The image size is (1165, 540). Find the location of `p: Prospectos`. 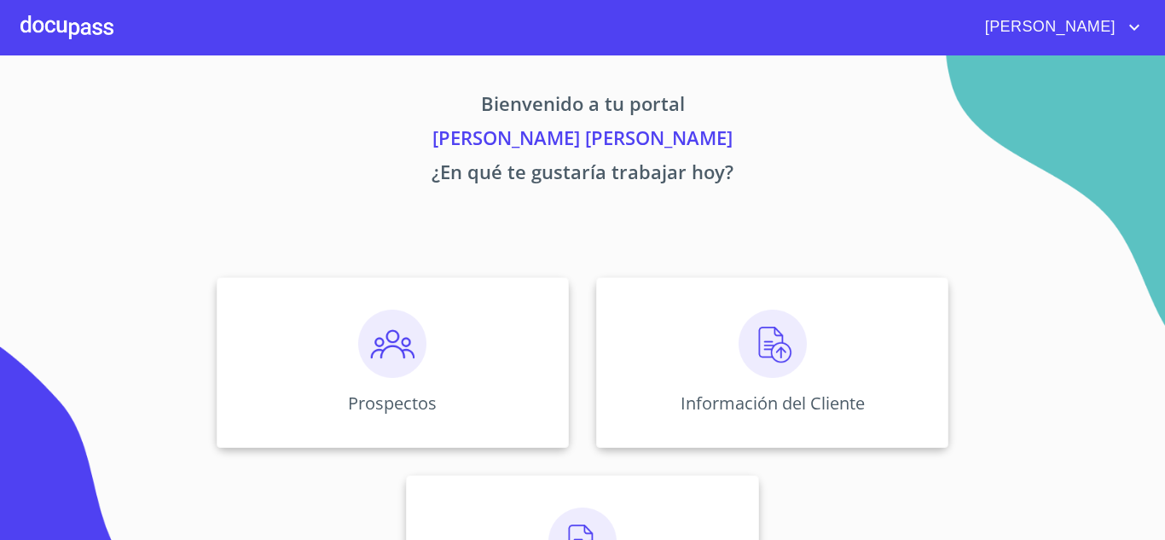

p: Prospectos is located at coordinates (392, 402).